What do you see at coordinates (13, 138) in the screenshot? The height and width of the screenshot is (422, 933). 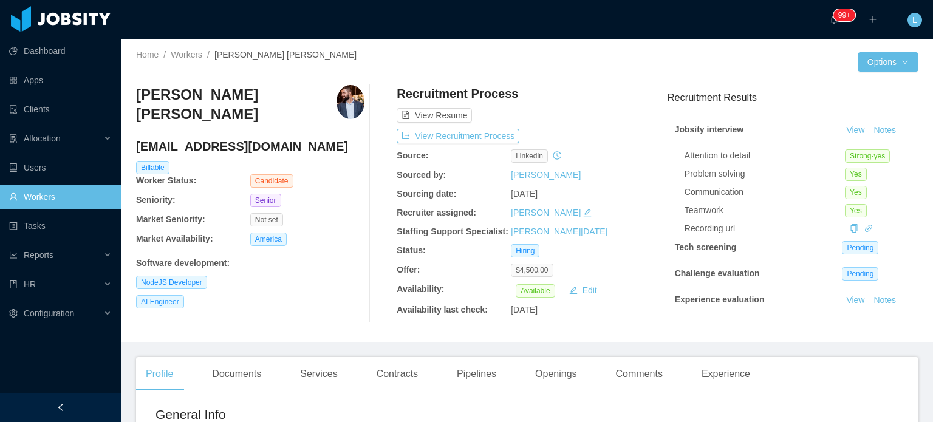 I see `i: icon: solution` at bounding box center [13, 138].